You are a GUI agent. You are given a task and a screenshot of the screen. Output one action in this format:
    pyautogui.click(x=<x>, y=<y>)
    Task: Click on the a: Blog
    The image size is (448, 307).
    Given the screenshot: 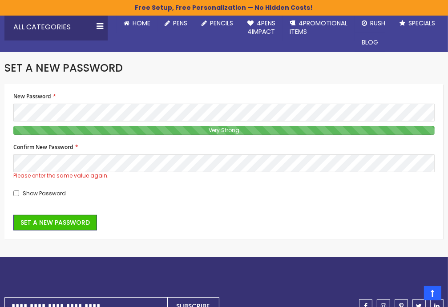 What is the action you would take?
    pyautogui.click(x=370, y=42)
    